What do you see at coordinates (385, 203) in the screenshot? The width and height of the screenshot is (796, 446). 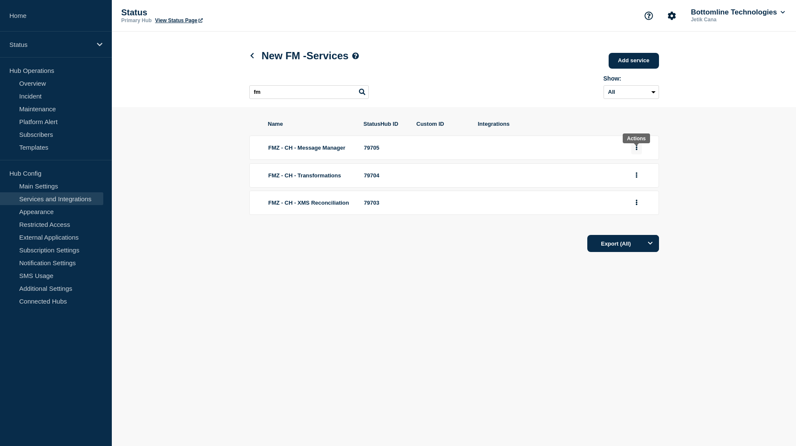 I see `div: 79703` at bounding box center [385, 203].